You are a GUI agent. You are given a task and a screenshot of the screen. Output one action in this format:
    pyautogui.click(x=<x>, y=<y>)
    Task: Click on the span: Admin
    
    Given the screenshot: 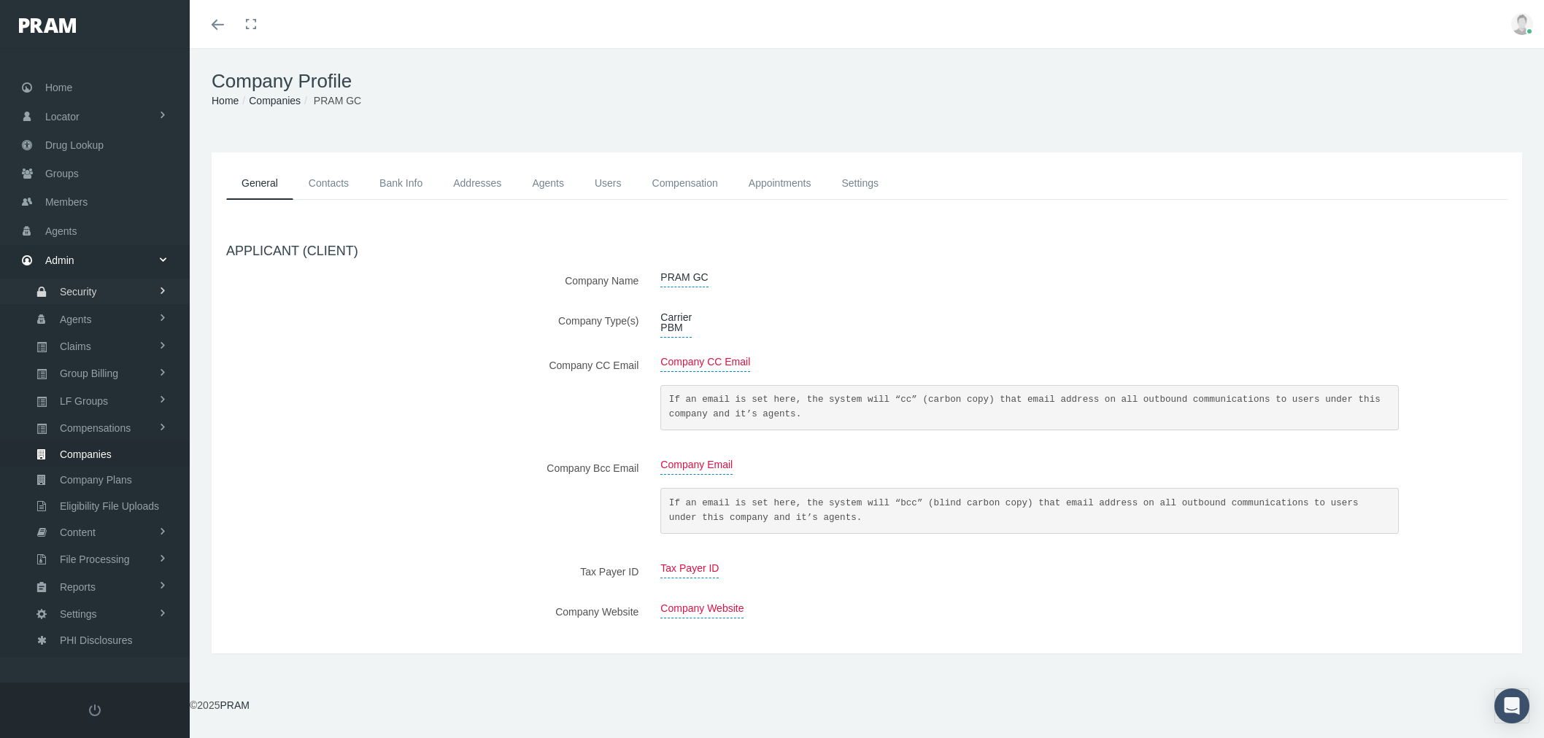 What is the action you would take?
    pyautogui.click(x=60, y=260)
    